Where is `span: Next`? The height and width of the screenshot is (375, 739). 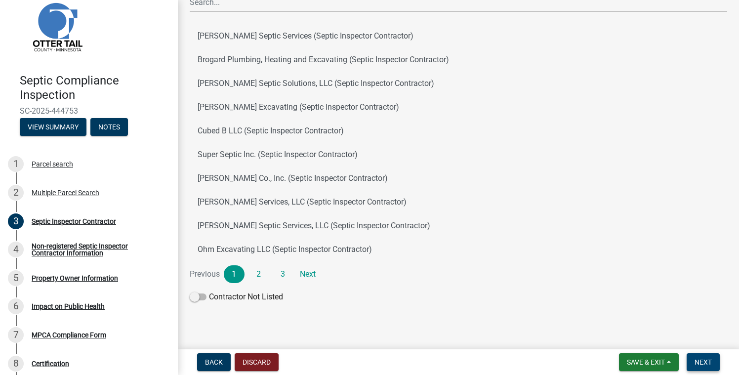
span: Next is located at coordinates (703, 362).